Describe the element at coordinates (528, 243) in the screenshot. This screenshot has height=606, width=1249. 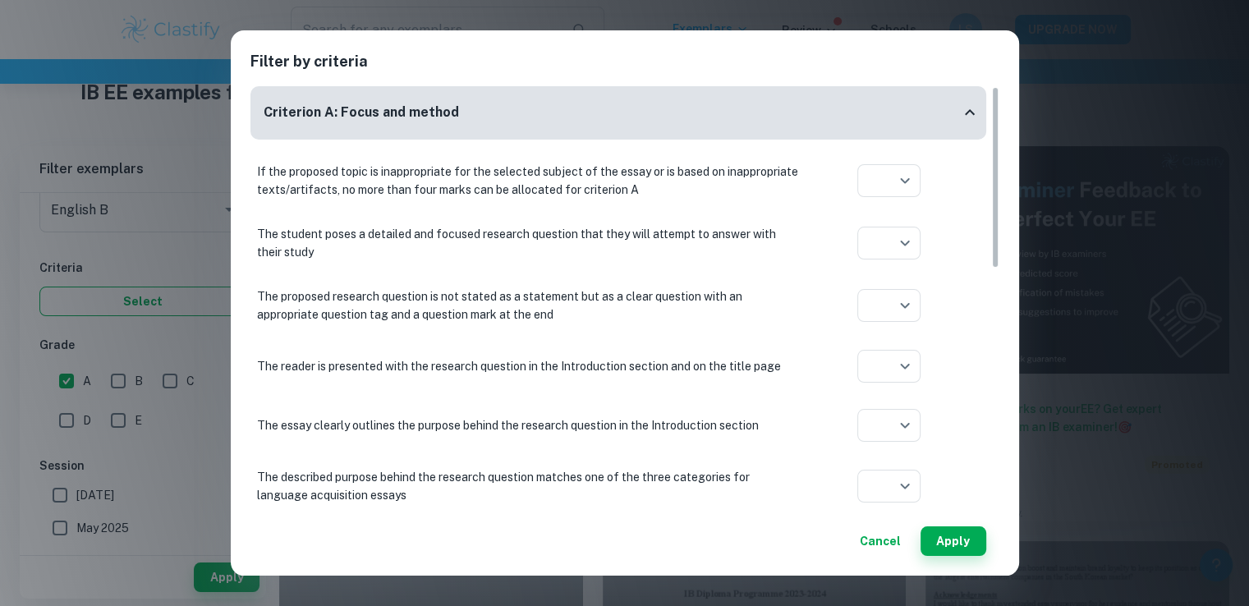
I see `p: The student poses a detailed and focused research question that they will attempt to answer with ...` at that location.